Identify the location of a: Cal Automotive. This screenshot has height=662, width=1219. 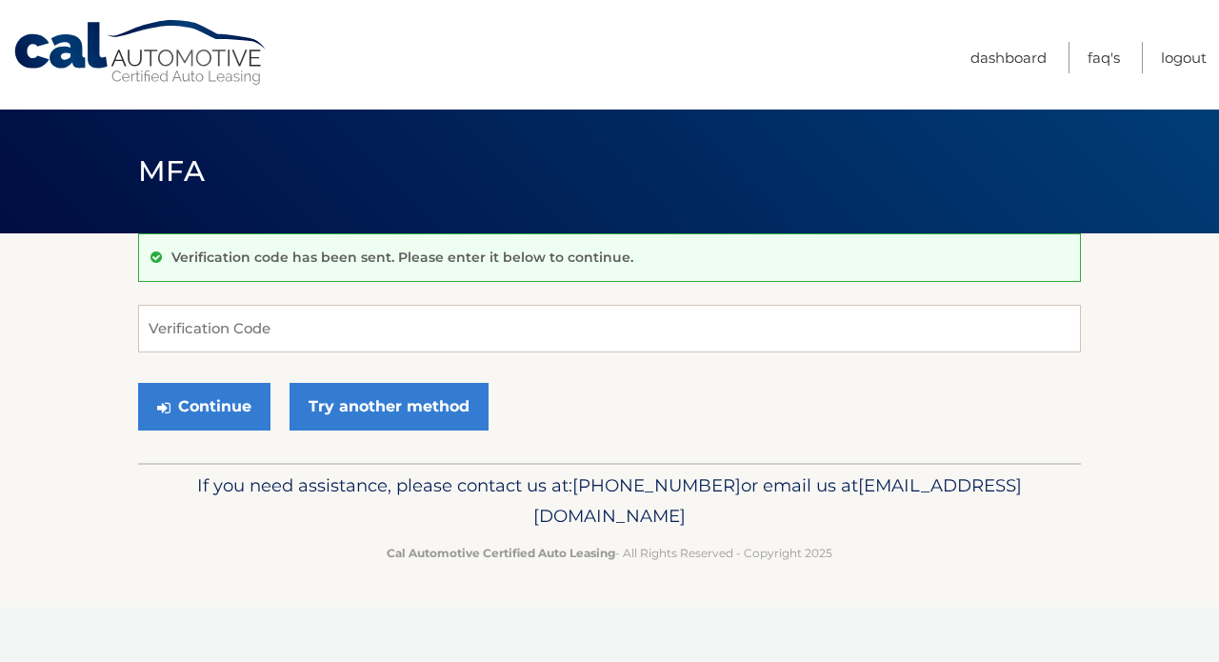
(141, 52).